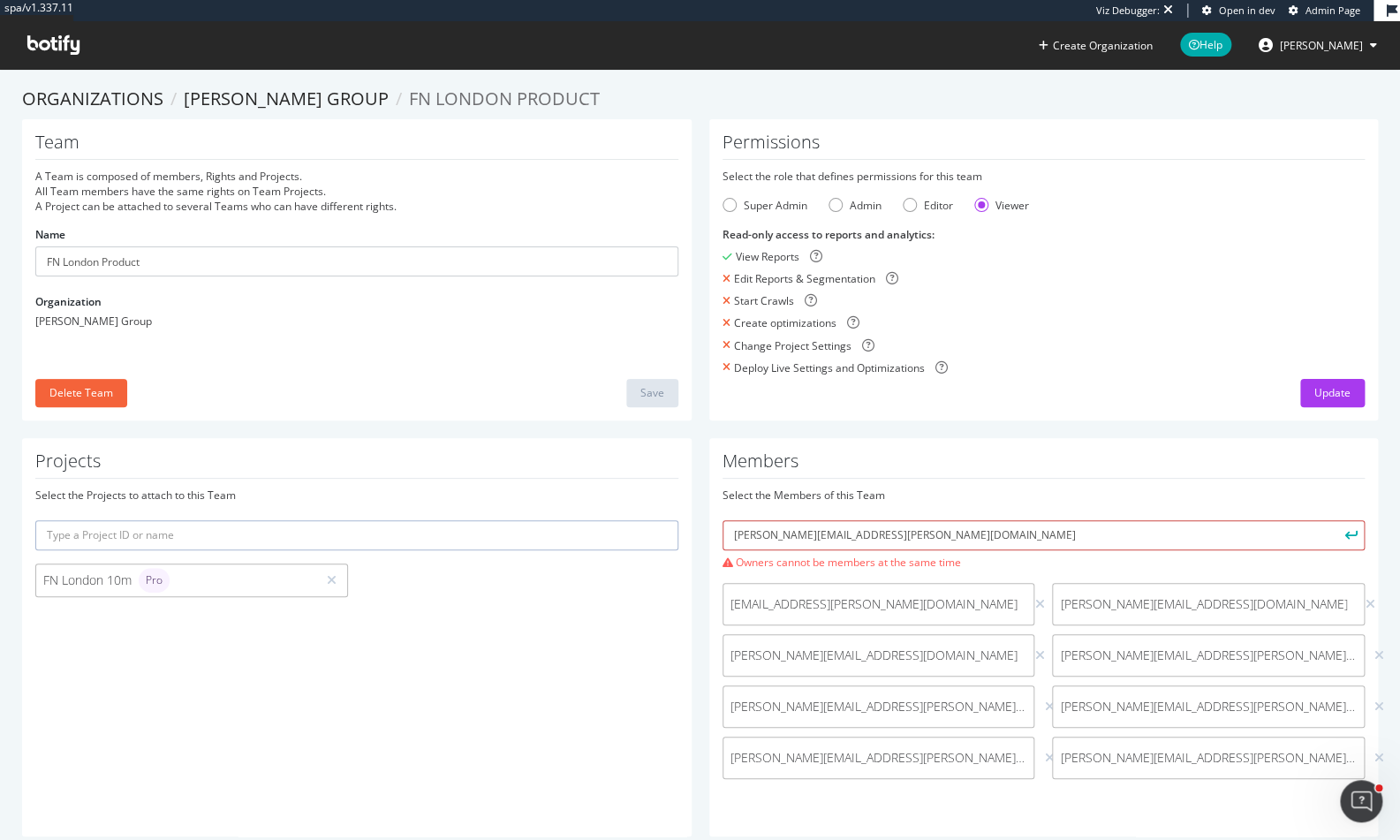  Describe the element at coordinates (81, 392) in the screenshot. I see `div: Delete Team` at that location.